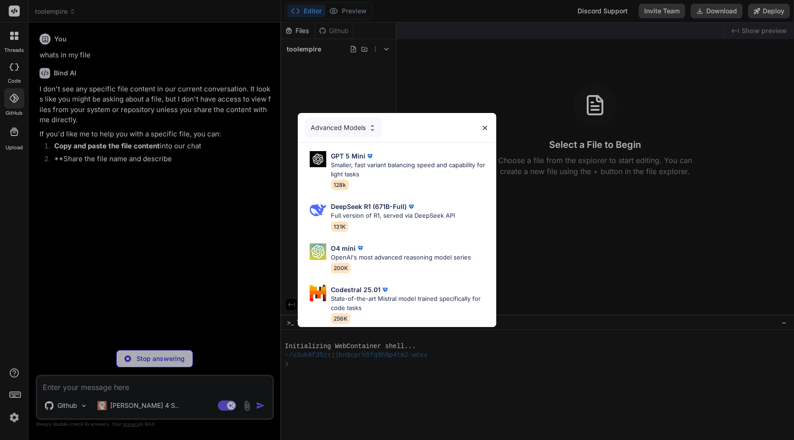 Image resolution: width=794 pixels, height=440 pixels. What do you see at coordinates (410, 170) in the screenshot?
I see `p: Smaller, fast variant balancing speed and capability for light tasks` at bounding box center [410, 170].